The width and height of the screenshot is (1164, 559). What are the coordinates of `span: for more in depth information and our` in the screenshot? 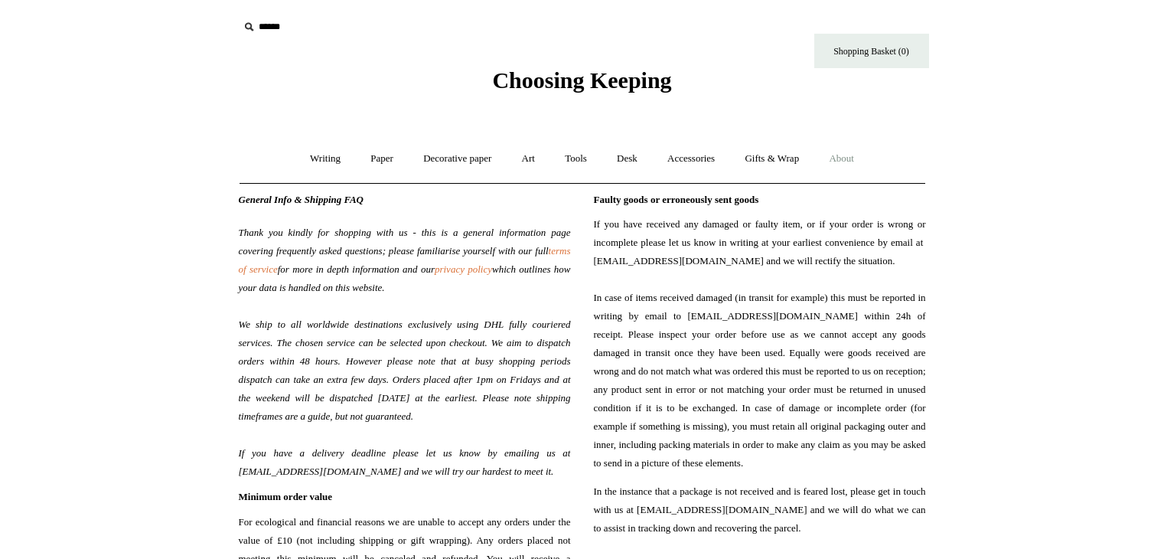 It's located at (356, 269).